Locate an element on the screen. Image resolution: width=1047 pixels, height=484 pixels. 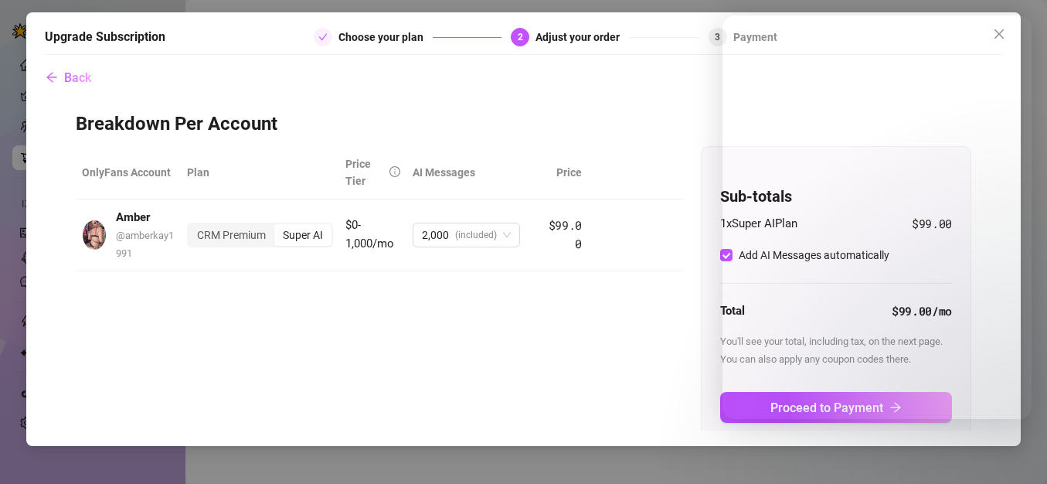
span: arrow-left is located at coordinates (52, 77).